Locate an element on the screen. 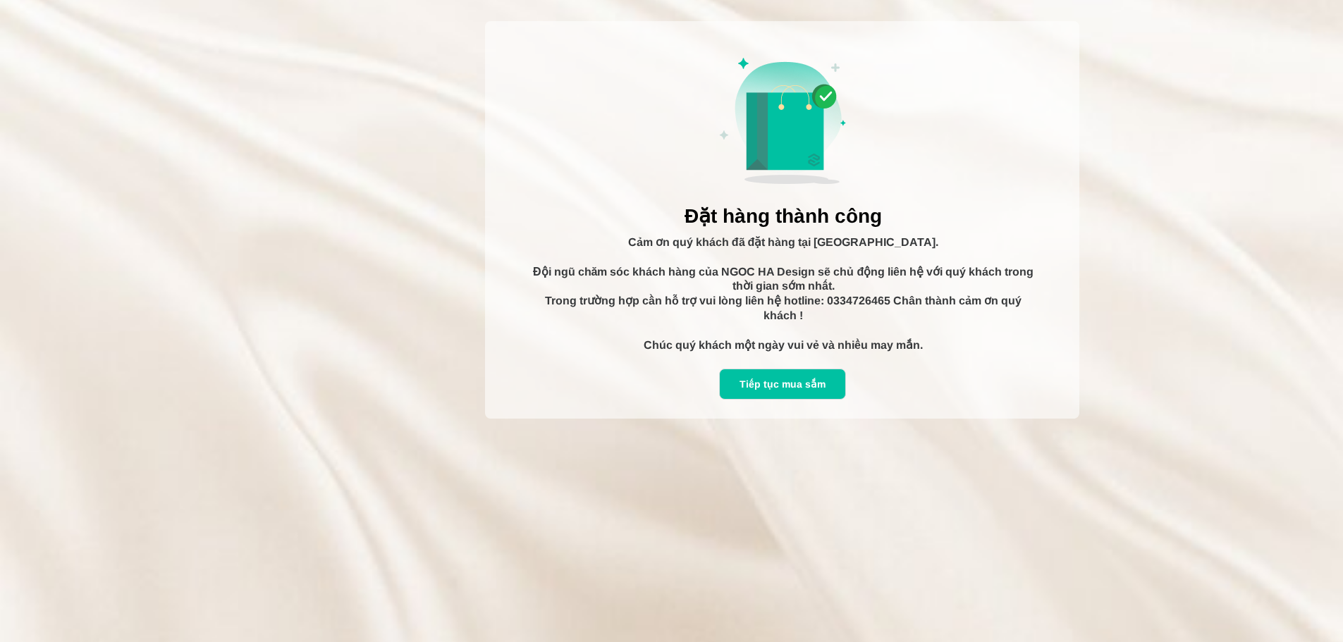 Image resolution: width=1343 pixels, height=642 pixels. a: Tiếp tục mua sắm is located at coordinates (783, 384).